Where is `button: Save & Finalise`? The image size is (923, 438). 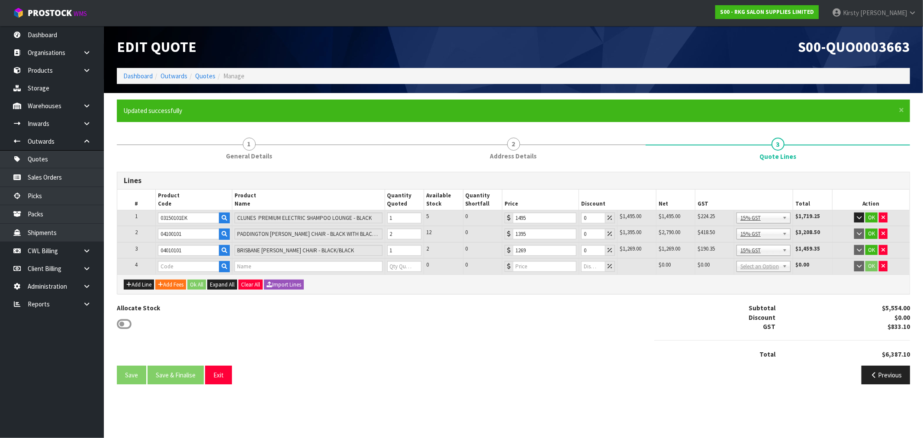 button: Save & Finalise is located at coordinates (176, 375).